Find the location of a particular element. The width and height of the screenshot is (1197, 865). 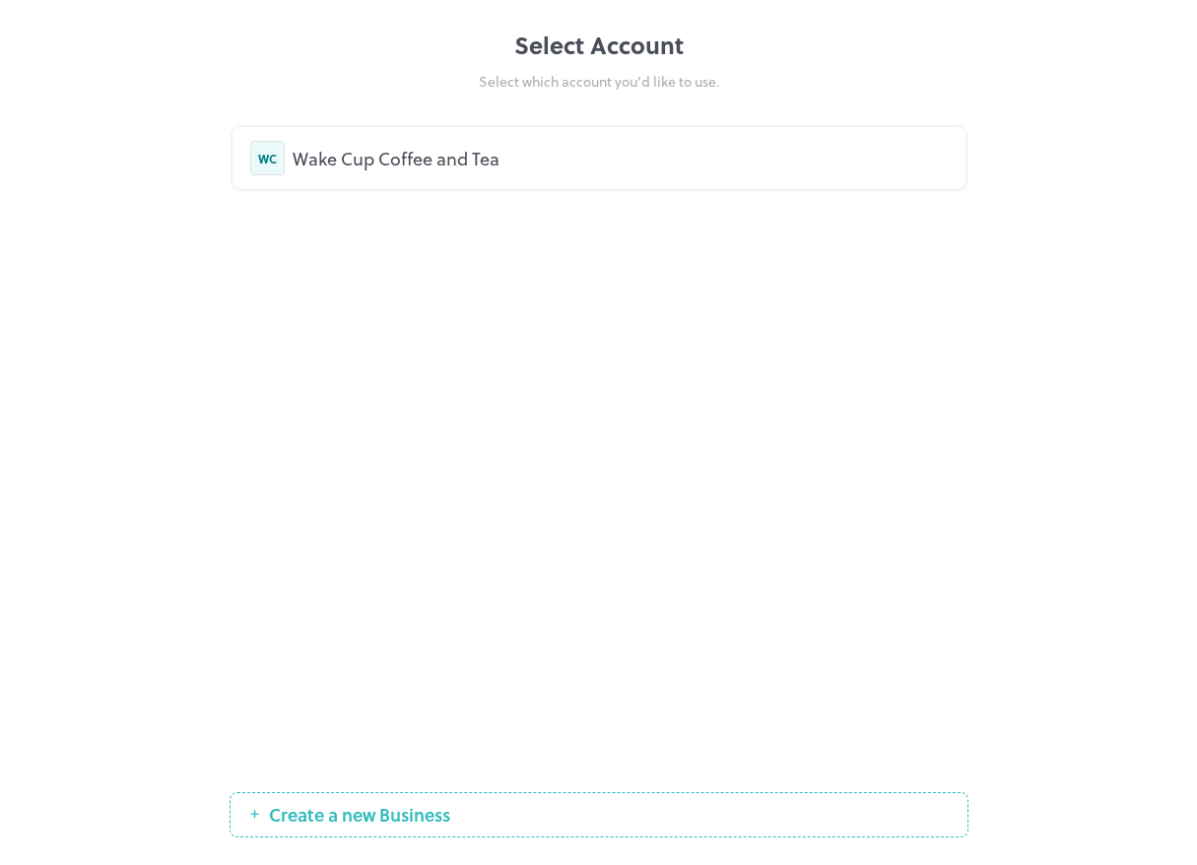

div: Wake Cup Coffee and Tea is located at coordinates (620, 158).